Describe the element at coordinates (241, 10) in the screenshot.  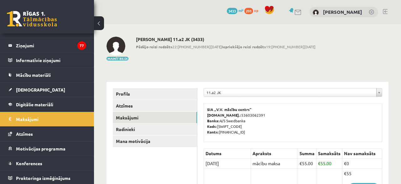
I see `span: mP` at that location.